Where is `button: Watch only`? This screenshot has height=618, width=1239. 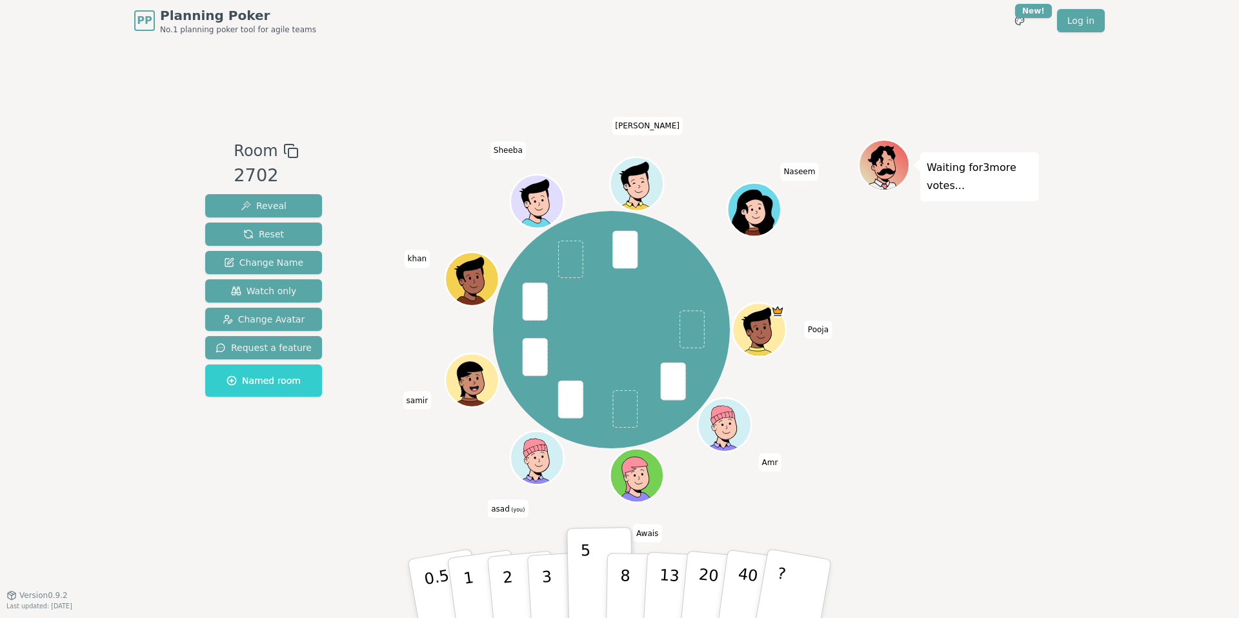
button: Watch only is located at coordinates (263, 291).